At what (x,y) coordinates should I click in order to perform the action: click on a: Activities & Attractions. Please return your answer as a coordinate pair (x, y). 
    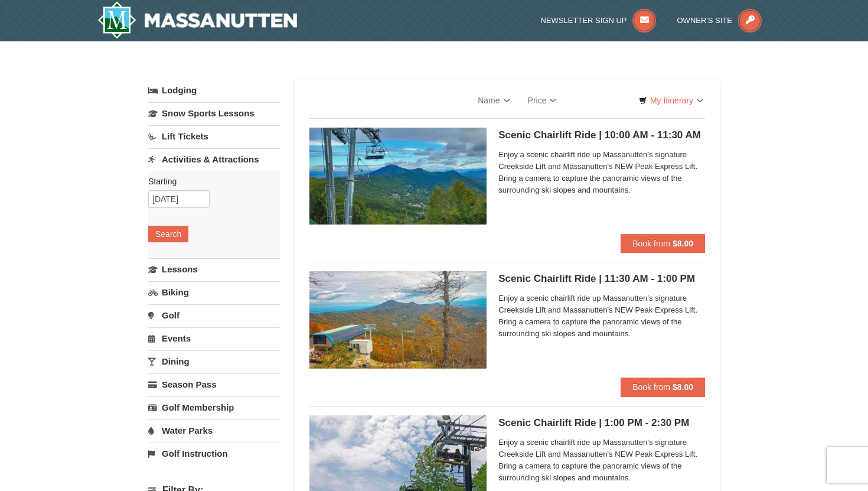
    Looking at the image, I should click on (214, 159).